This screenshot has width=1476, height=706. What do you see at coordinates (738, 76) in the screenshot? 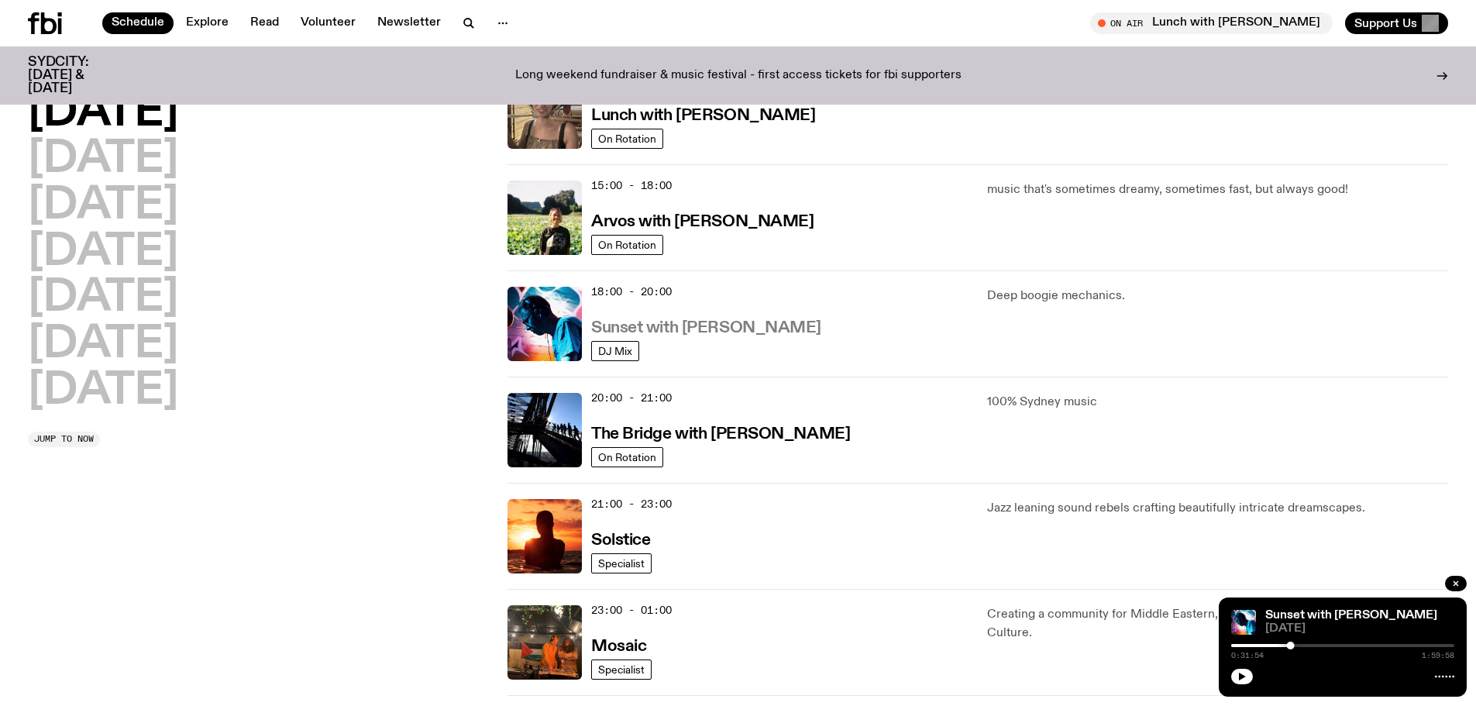
I see `p: Long weekend fundraiser & music festival - first access tickets for fbi supporters` at bounding box center [738, 76].